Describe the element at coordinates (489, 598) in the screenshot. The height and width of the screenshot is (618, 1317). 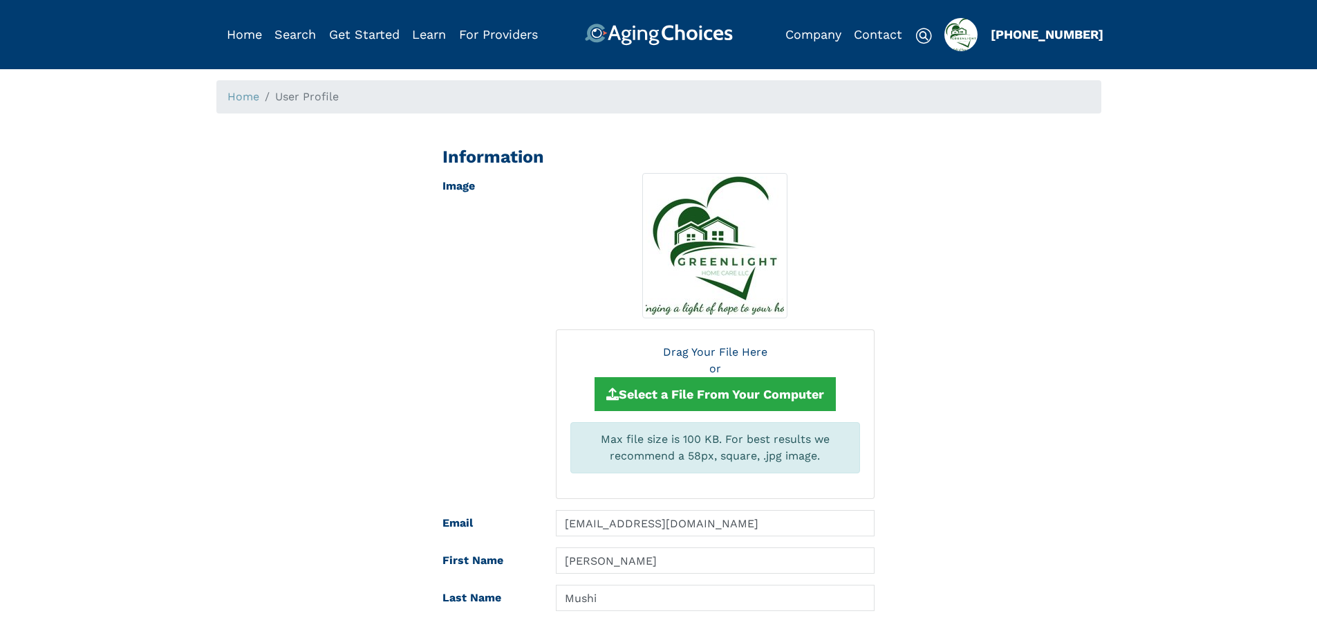
I see `label: Last Name` at that location.